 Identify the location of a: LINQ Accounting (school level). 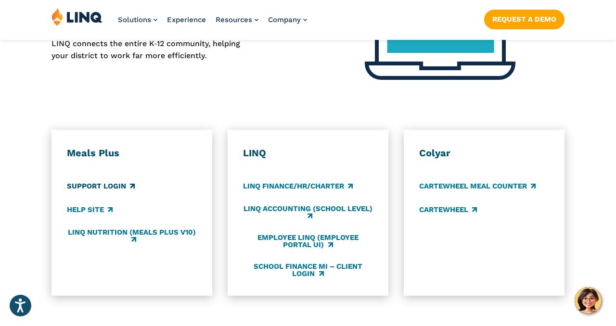
(308, 212).